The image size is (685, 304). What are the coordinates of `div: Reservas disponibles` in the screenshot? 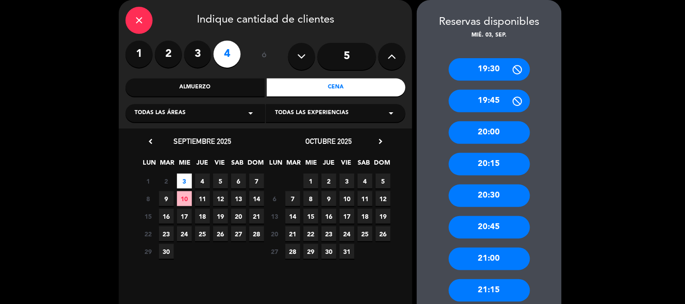 It's located at (489, 22).